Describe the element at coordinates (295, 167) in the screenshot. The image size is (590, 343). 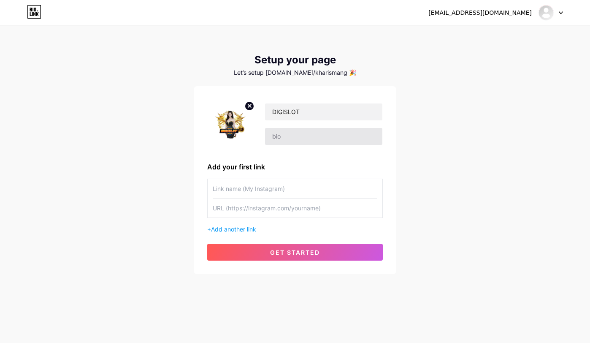
I see `div: Add your first link` at that location.